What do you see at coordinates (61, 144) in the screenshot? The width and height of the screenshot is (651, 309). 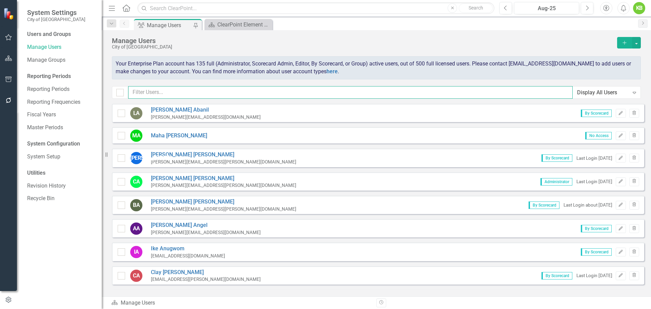 I see `div: System Configuration` at bounding box center [61, 144].